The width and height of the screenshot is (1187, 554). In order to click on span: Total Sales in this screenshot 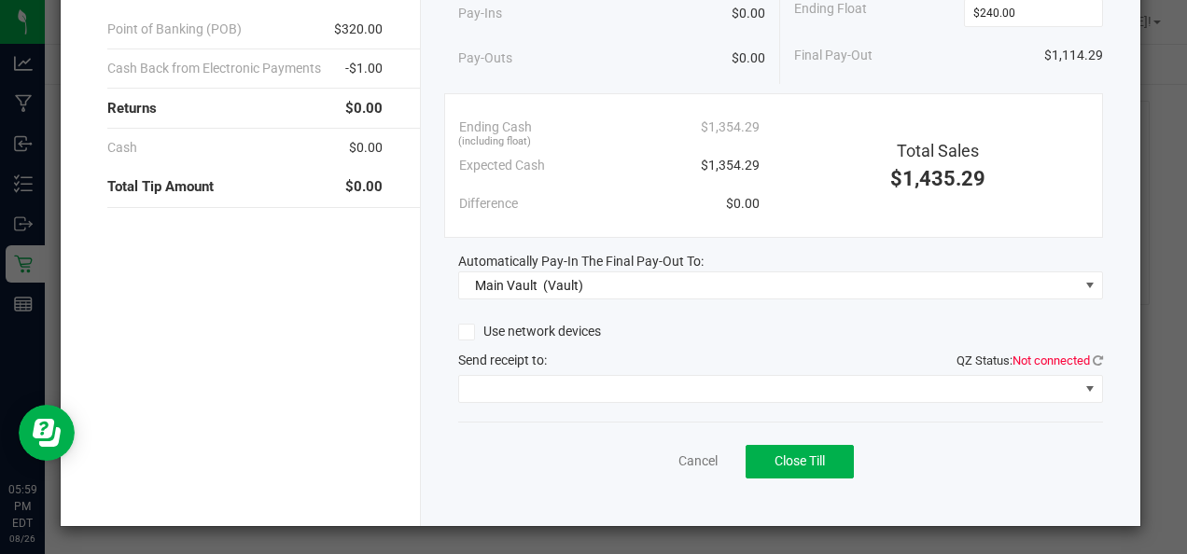, I will do `click(938, 150)`.